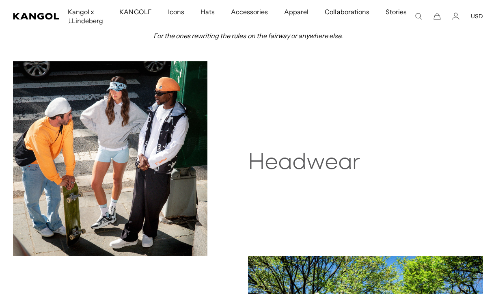 The width and height of the screenshot is (496, 294). What do you see at coordinates (248, 36) in the screenshot?
I see `em: For the ones rewriting the rules on the fairway or anywhere else.` at bounding box center [248, 36].